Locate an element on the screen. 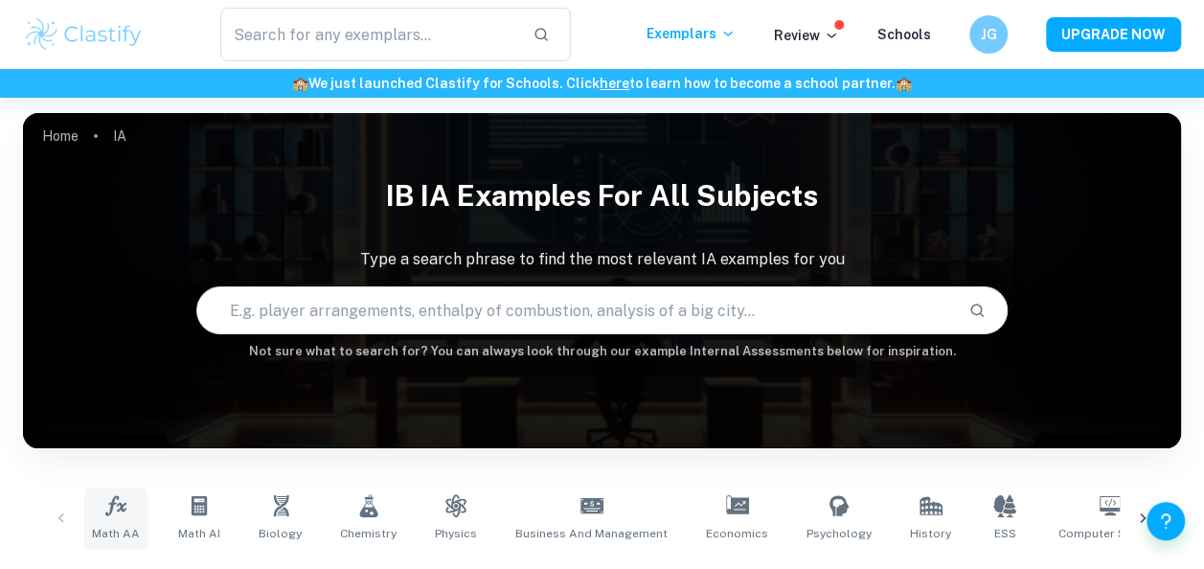 This screenshot has height=569, width=1204. a: Home is located at coordinates (60, 136).